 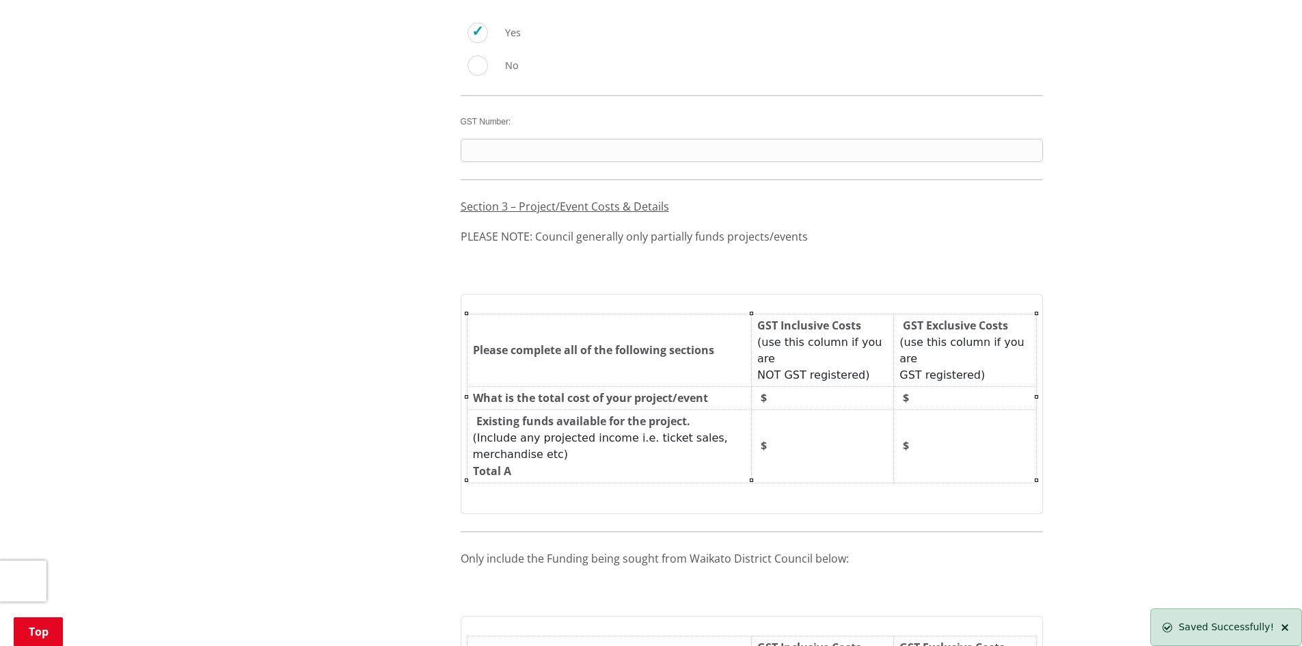 What do you see at coordinates (516, 39) in the screenshot?
I see `label: Yes` at bounding box center [516, 39].